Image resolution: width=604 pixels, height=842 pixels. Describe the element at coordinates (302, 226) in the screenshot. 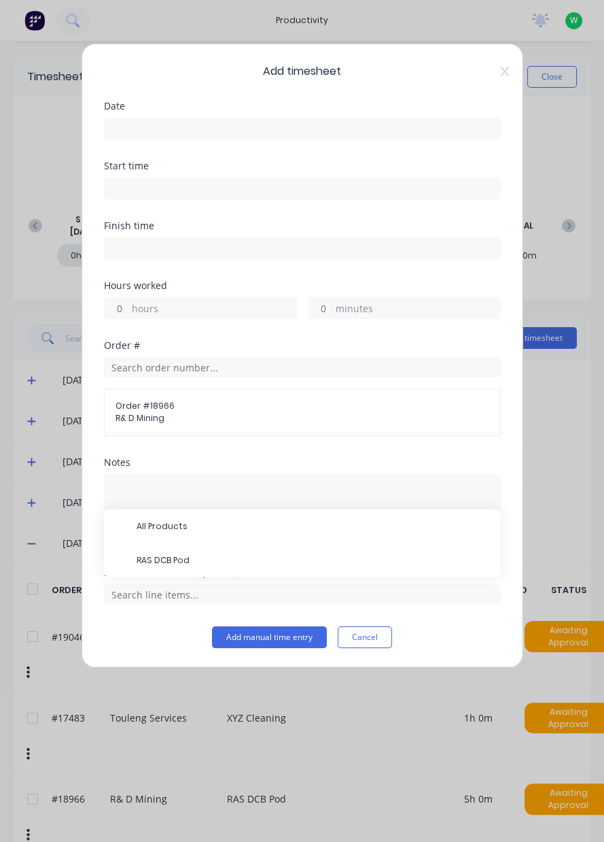

I see `div: Finish time` at that location.